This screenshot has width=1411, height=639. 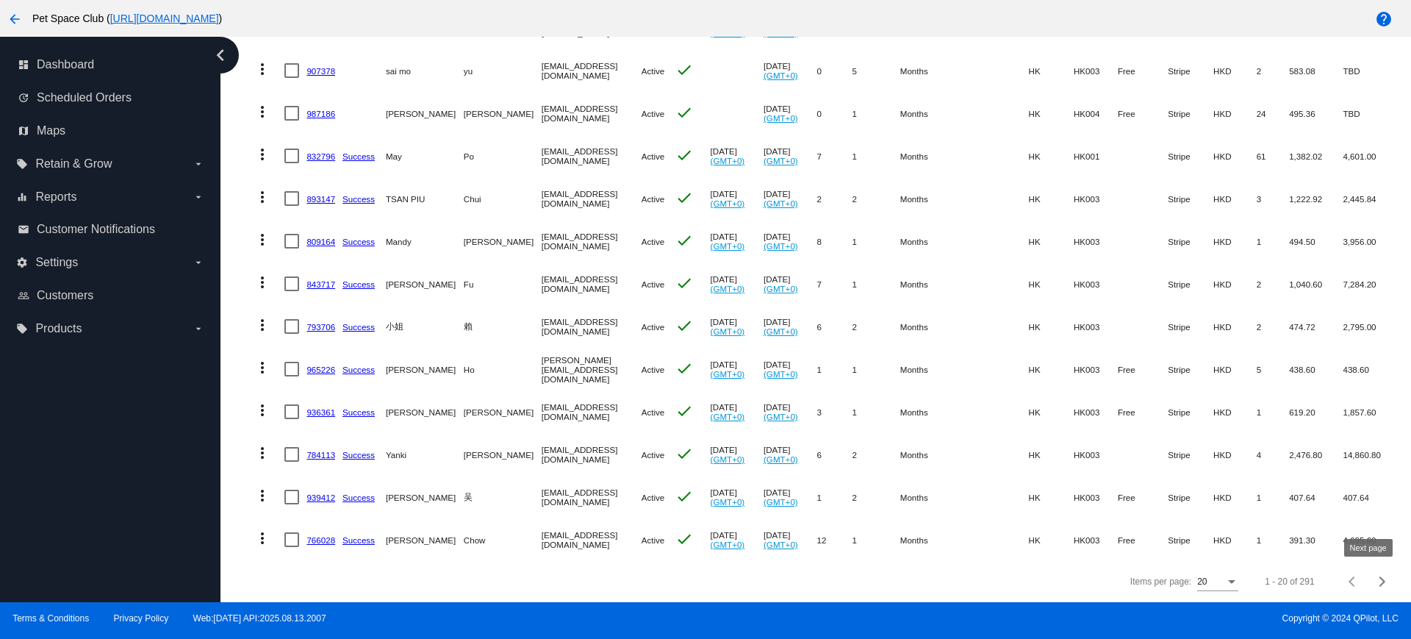 I want to click on mat-cell: 407.64, so click(x=1316, y=497).